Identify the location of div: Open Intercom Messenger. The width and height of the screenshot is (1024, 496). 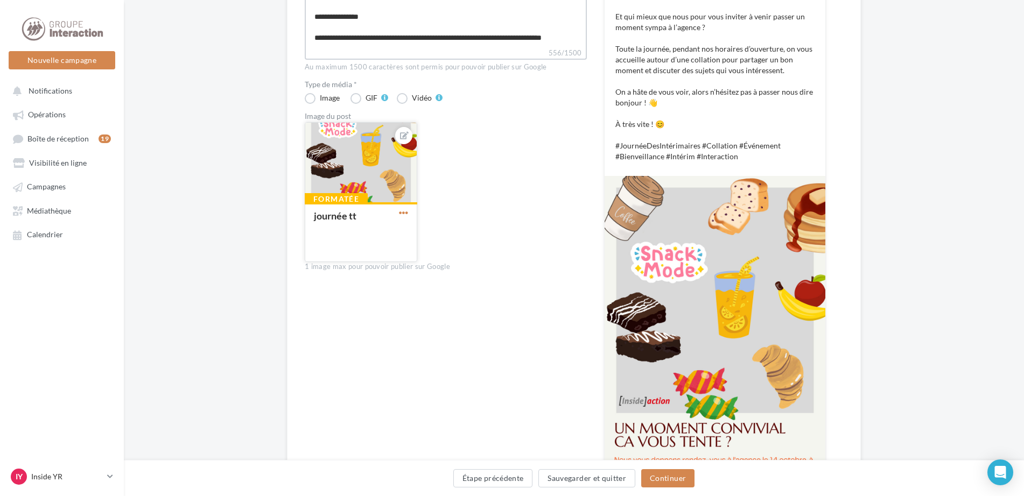
(1000, 473).